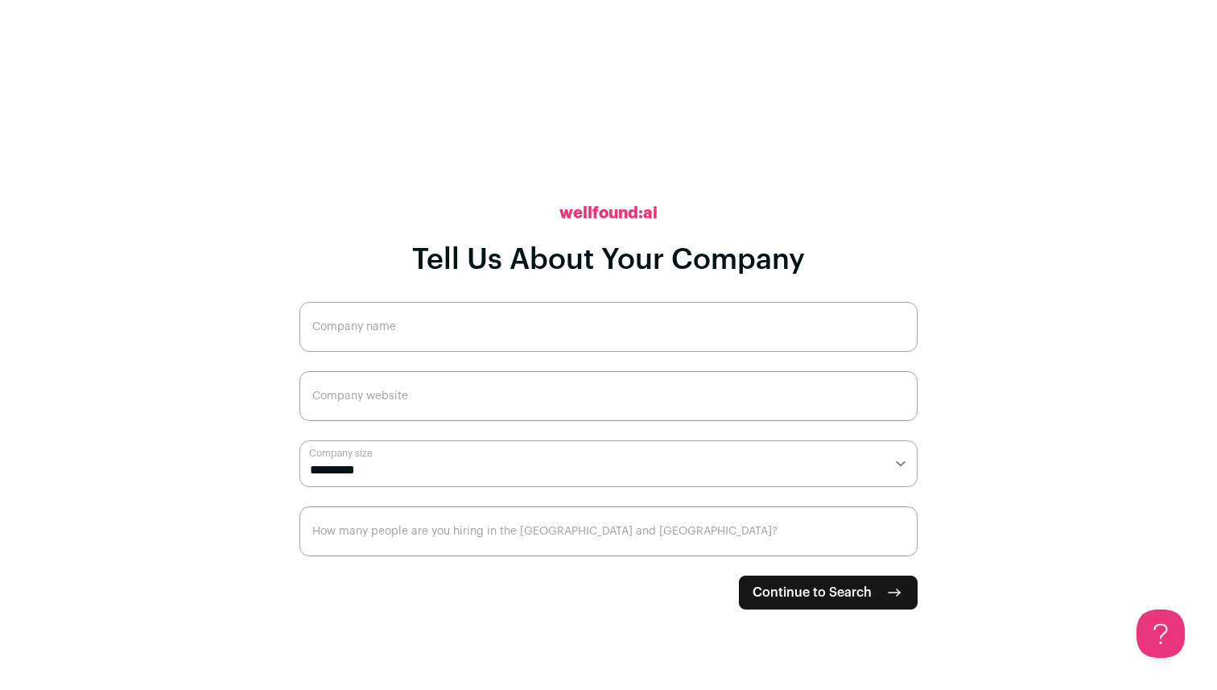 Image resolution: width=1217 pixels, height=690 pixels. What do you see at coordinates (609, 260) in the screenshot?
I see `h1: Tell Us About Your Company` at bounding box center [609, 260].